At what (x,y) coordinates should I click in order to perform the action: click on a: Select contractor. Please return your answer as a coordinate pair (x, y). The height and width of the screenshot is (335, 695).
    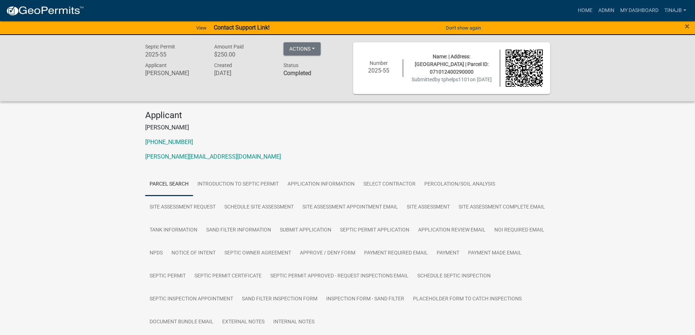
    Looking at the image, I should click on (390, 185).